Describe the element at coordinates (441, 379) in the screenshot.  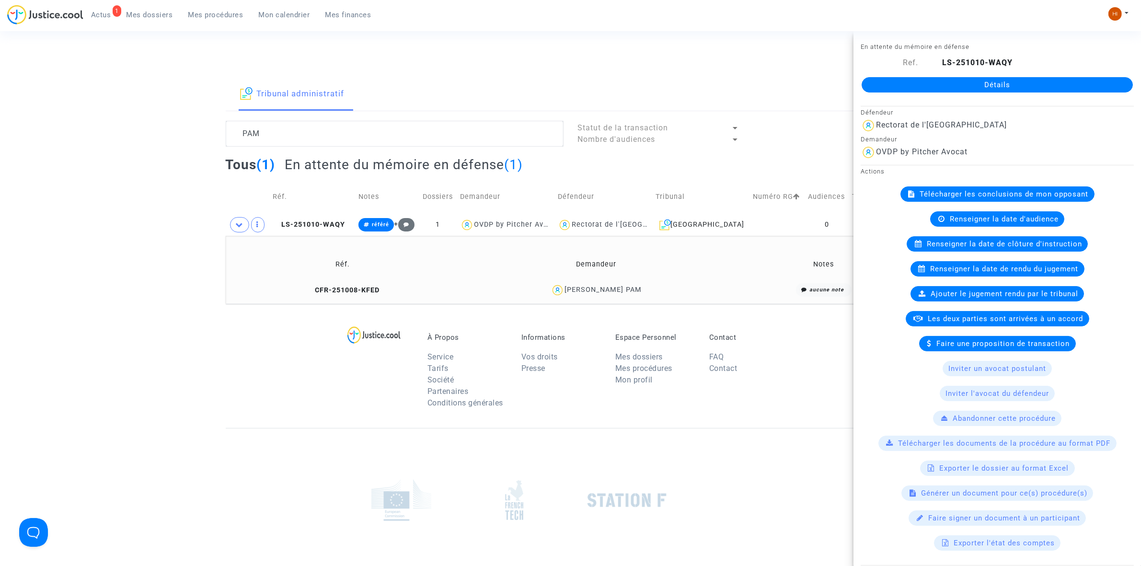
I see `a: Société` at that location.